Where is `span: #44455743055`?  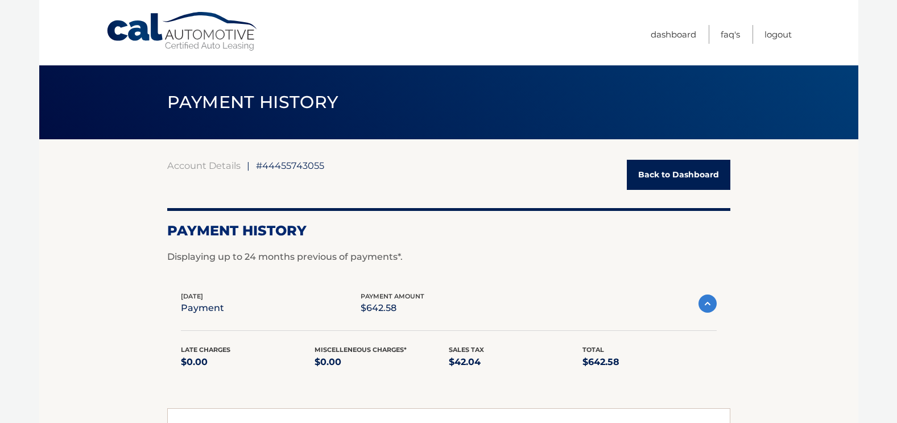
span: #44455743055 is located at coordinates (290, 166).